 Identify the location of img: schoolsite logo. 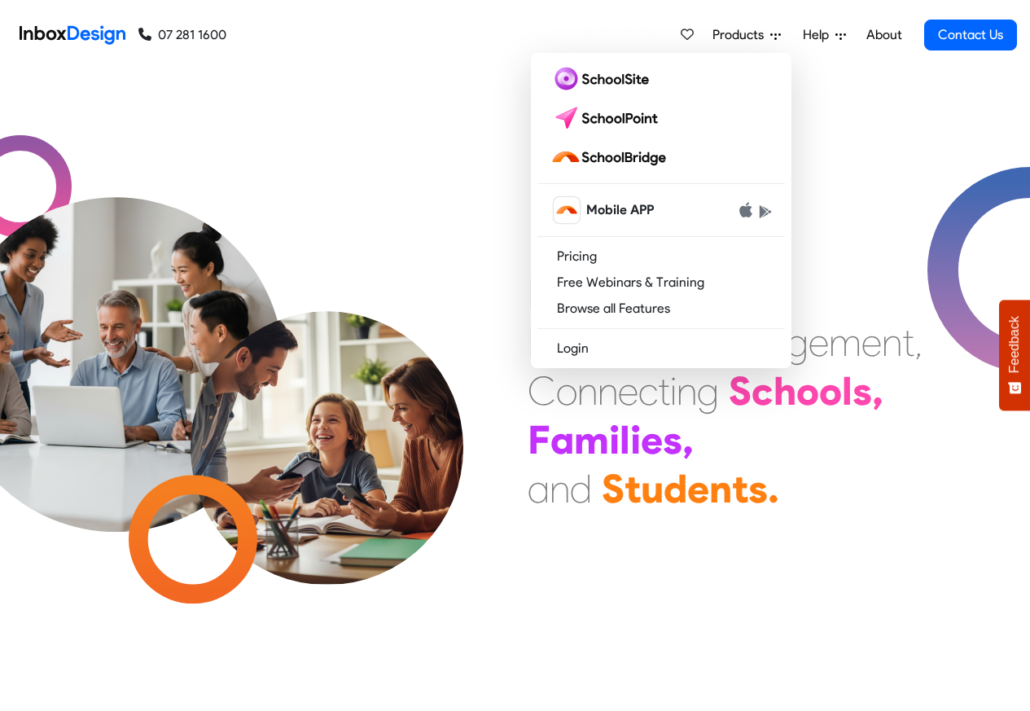
(603, 79).